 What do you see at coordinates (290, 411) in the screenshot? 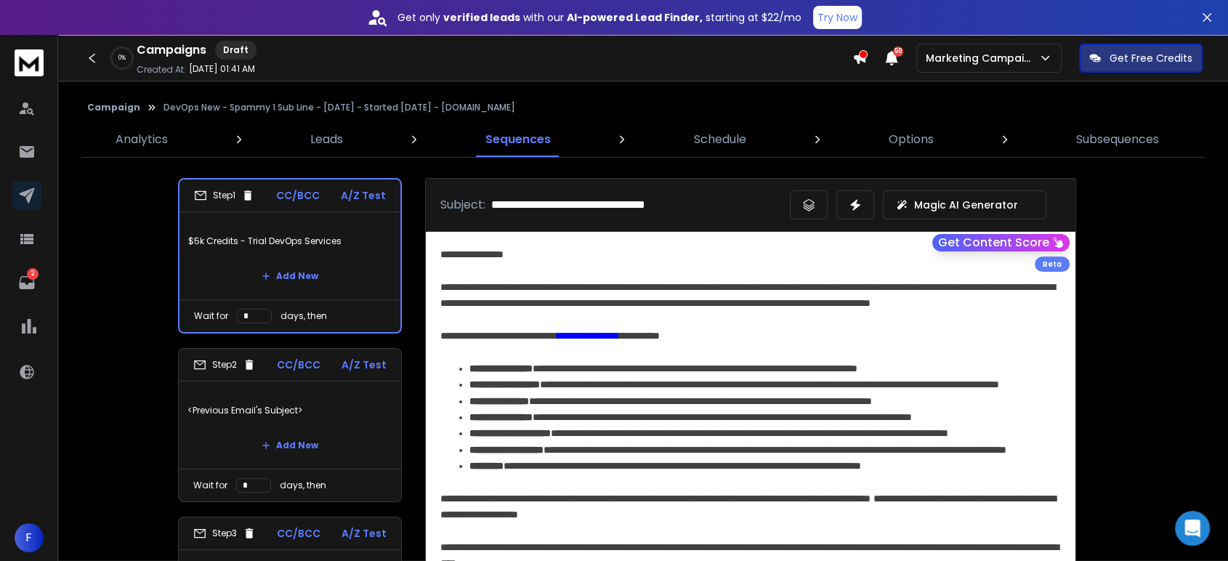
I see `p: <Previous Email's Subject>` at bounding box center [290, 411].